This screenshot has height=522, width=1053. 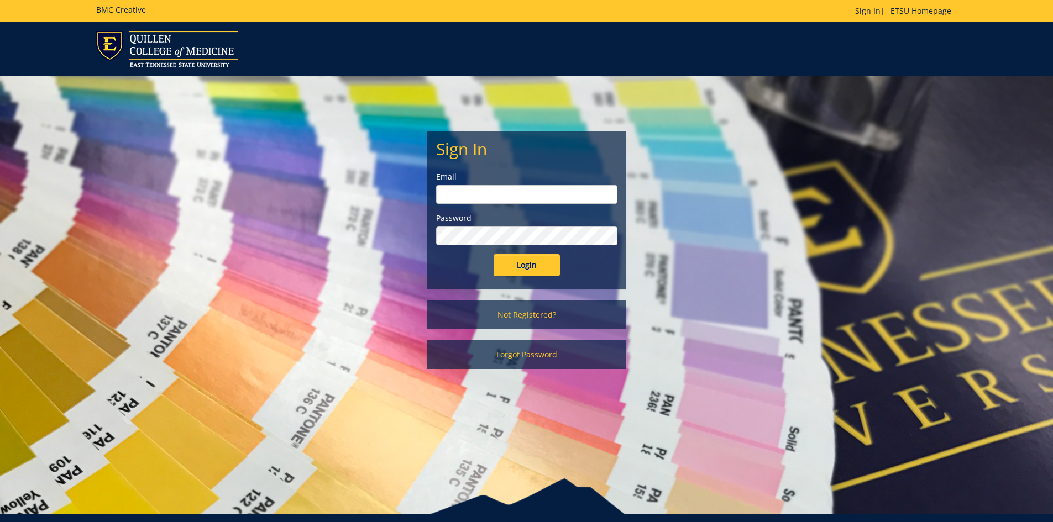 I want to click on h2: Sign In, so click(x=527, y=149).